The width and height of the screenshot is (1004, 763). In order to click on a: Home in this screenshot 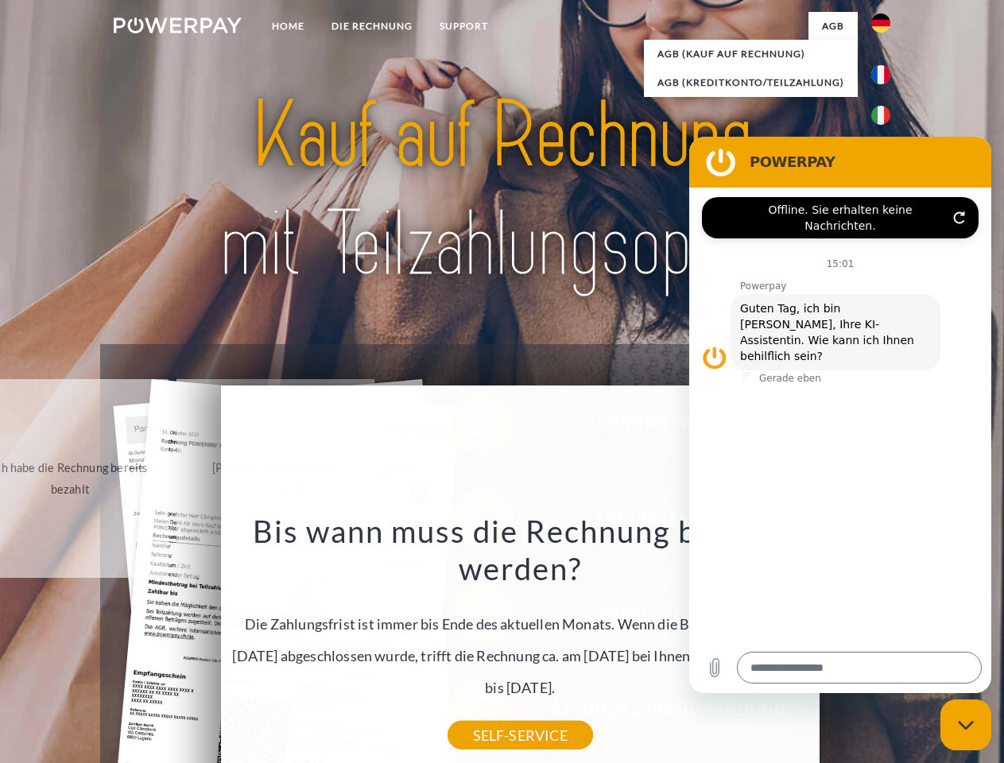, I will do `click(288, 26)`.